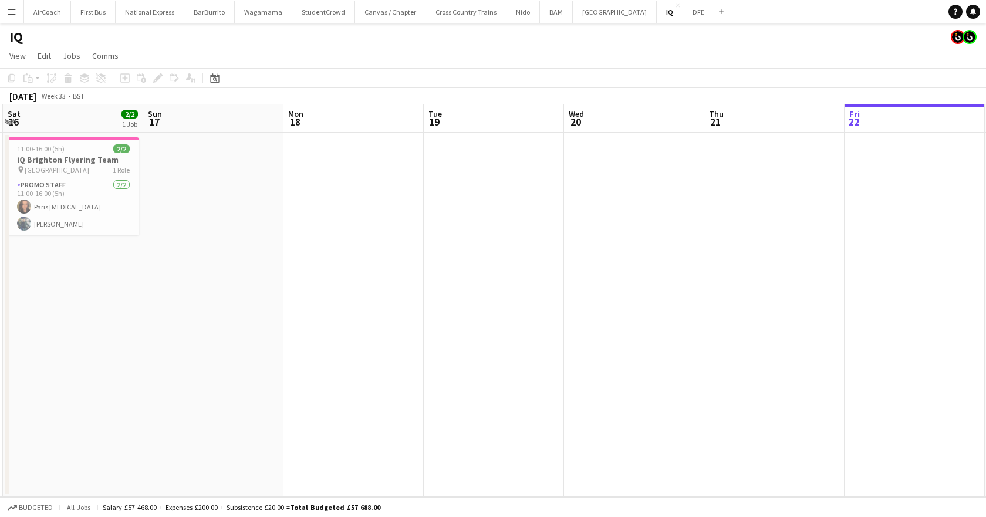  I want to click on button: BarBurrito, so click(210, 12).